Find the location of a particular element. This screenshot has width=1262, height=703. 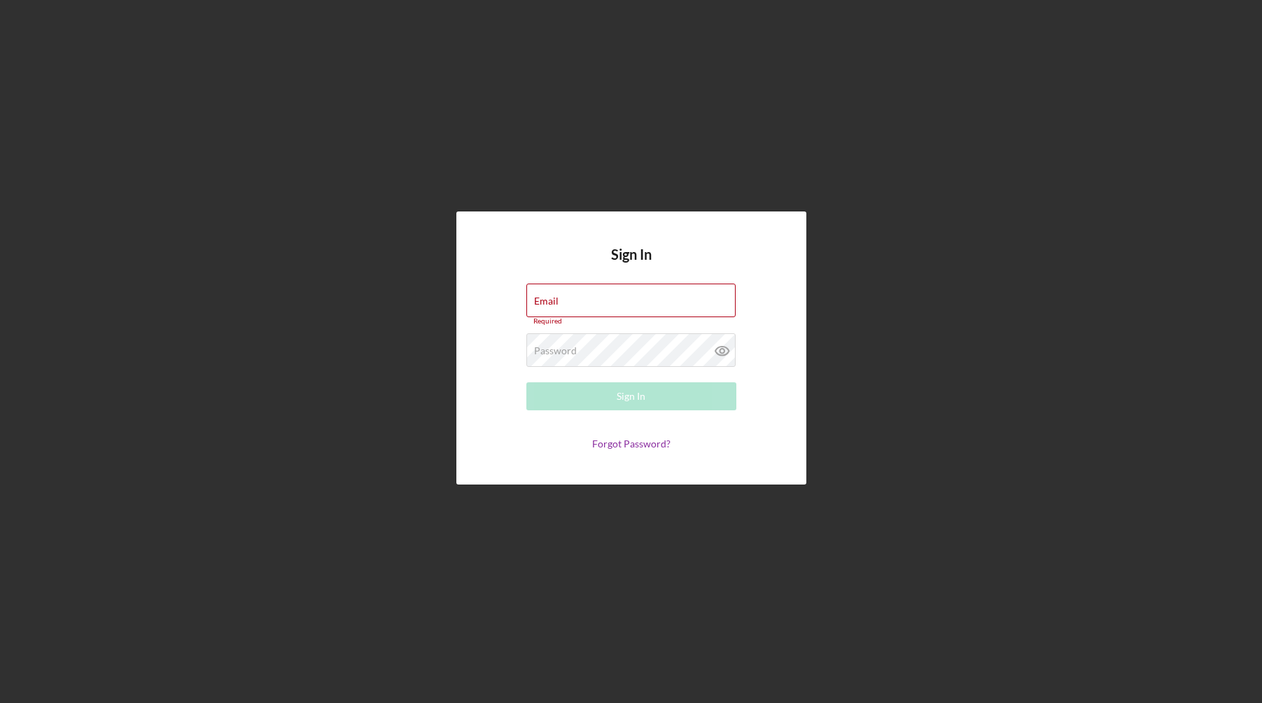

button: Sign In is located at coordinates (631, 396).